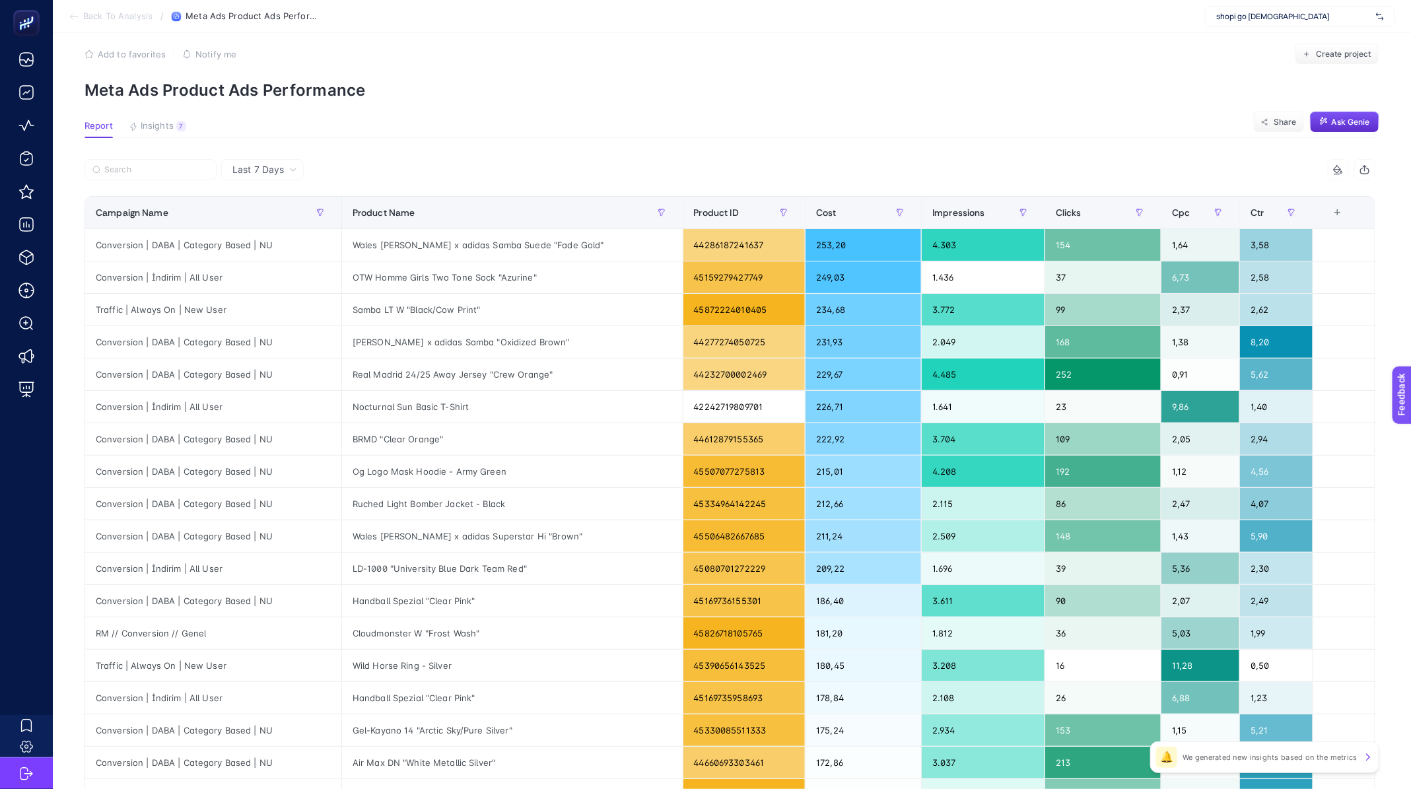 Image resolution: width=1411 pixels, height=789 pixels. Describe the element at coordinates (513, 504) in the screenshot. I see `div: Ruched Light Bomber Jacket - Black` at that location.